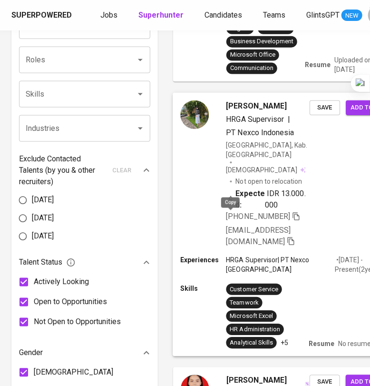 This screenshot has width=370, height=386. What do you see at coordinates (251, 199) in the screenshot?
I see `b: Expected:` at bounding box center [251, 199].